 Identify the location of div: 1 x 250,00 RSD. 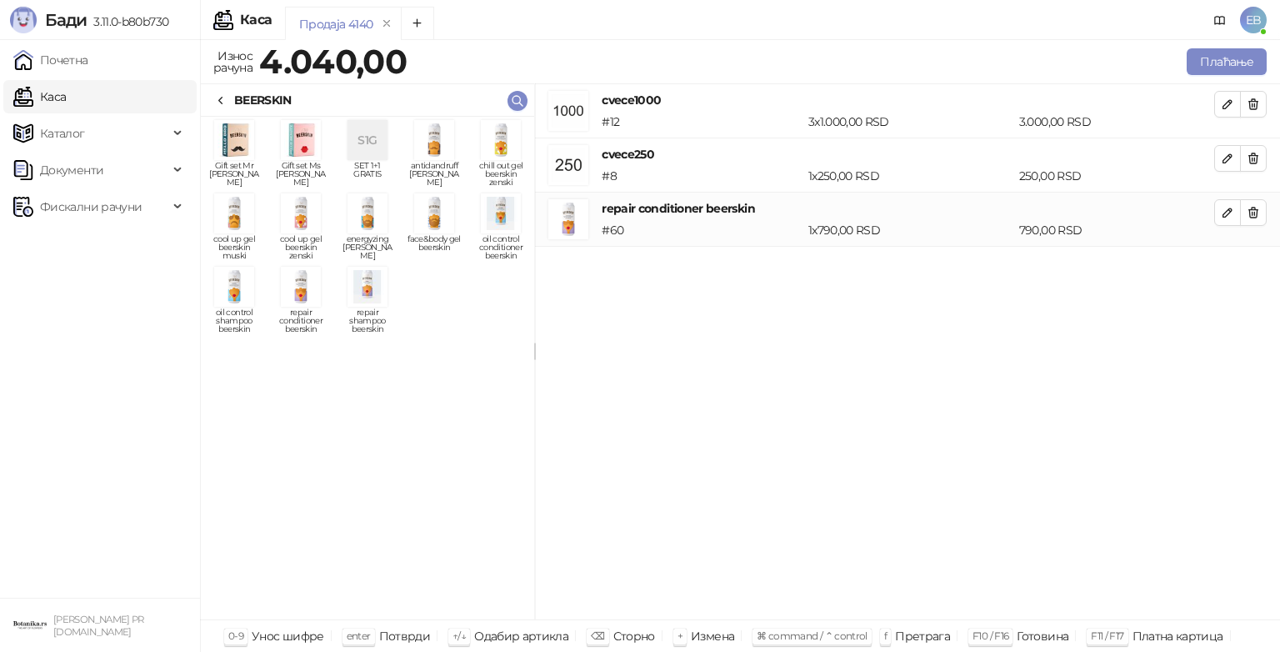
(910, 176).